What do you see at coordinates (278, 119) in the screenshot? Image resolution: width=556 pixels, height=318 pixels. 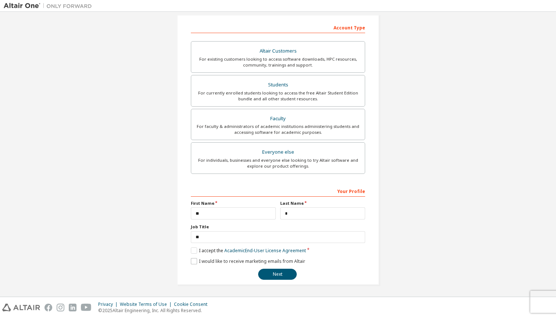 I see `div: Faculty` at bounding box center [278, 119].